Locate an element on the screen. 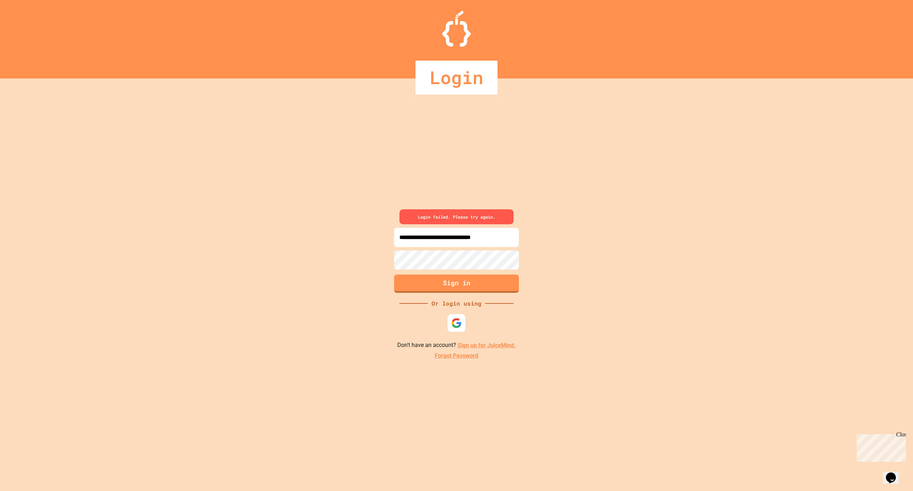 Image resolution: width=913 pixels, height=491 pixels. img: Logo.svg is located at coordinates (456, 29).